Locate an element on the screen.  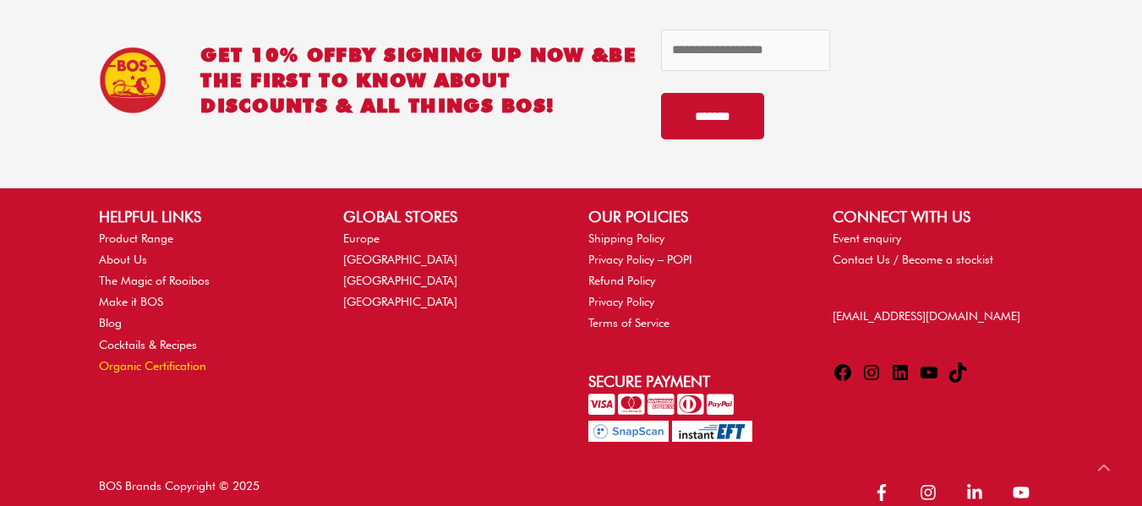
nav: HELPFUL LINKS is located at coordinates (204, 303).